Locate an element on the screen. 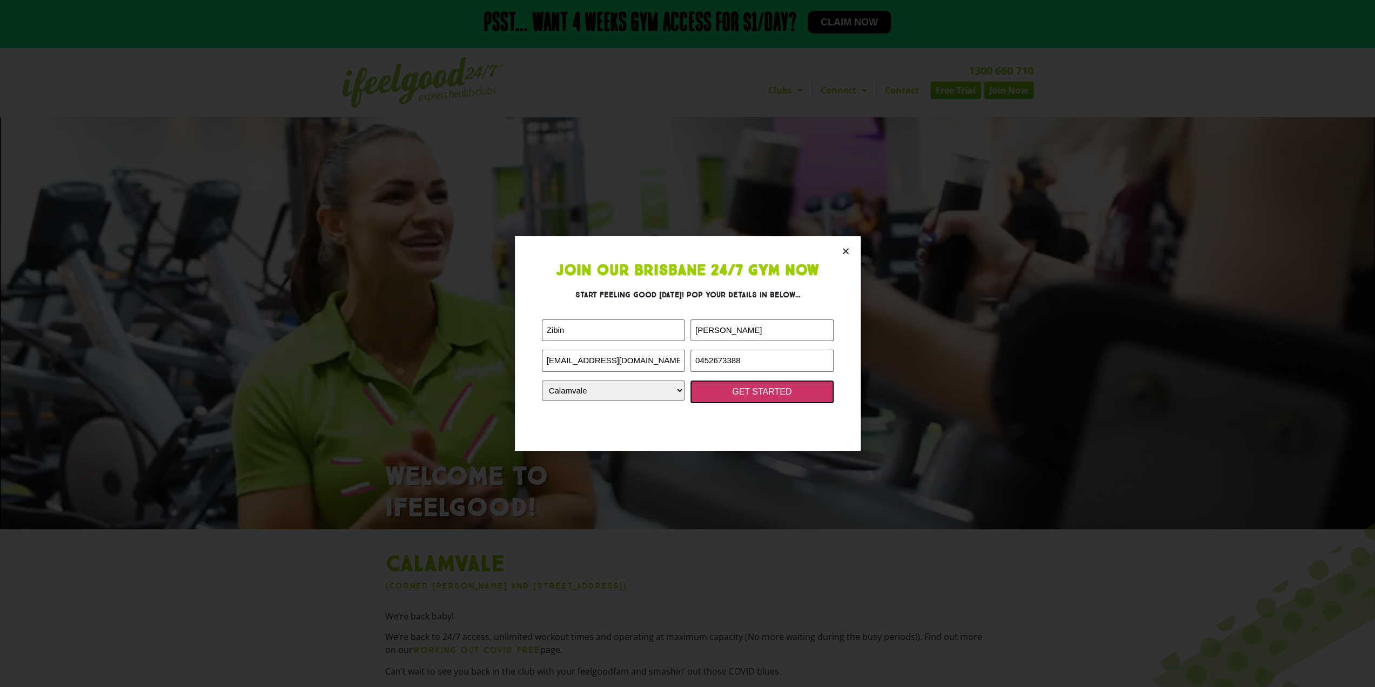 The image size is (1375, 687). input: GET STARTED is located at coordinates (762, 392).